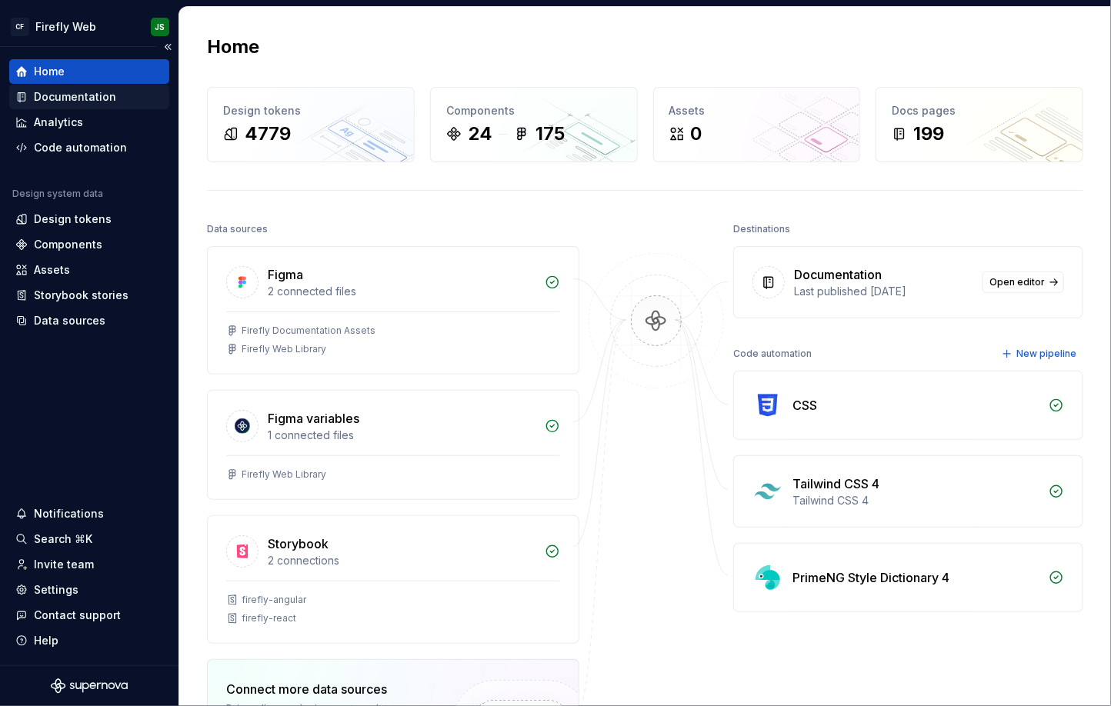  Describe the element at coordinates (757, 125) in the screenshot. I see `a: Assets0` at that location.